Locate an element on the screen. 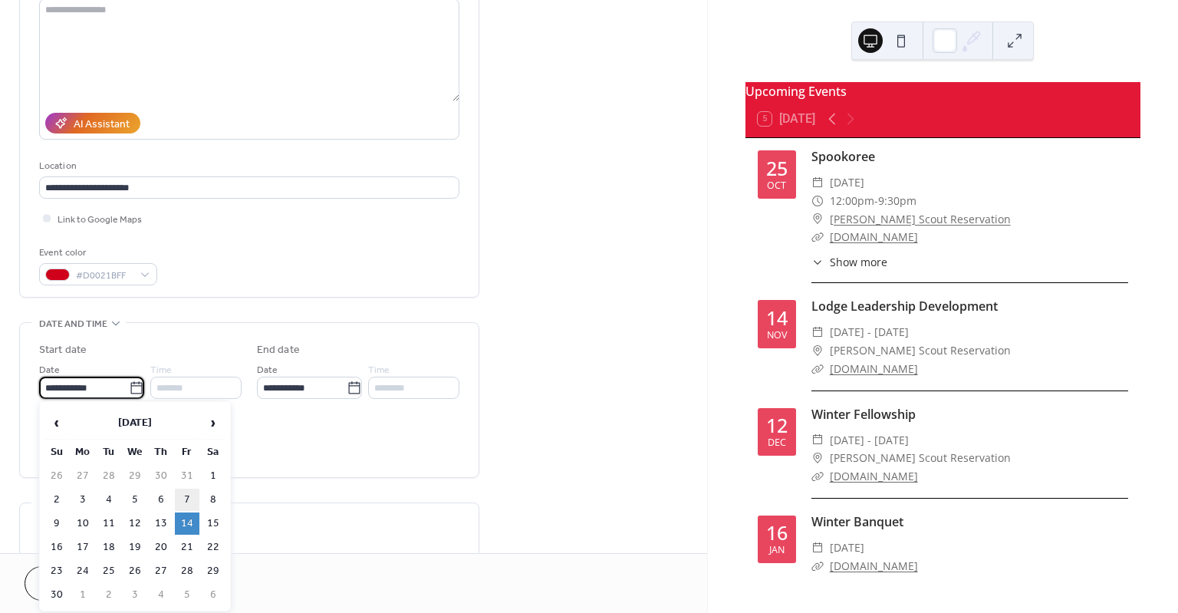 This screenshot has height=613, width=1178. td: 14 is located at coordinates (187, 523).